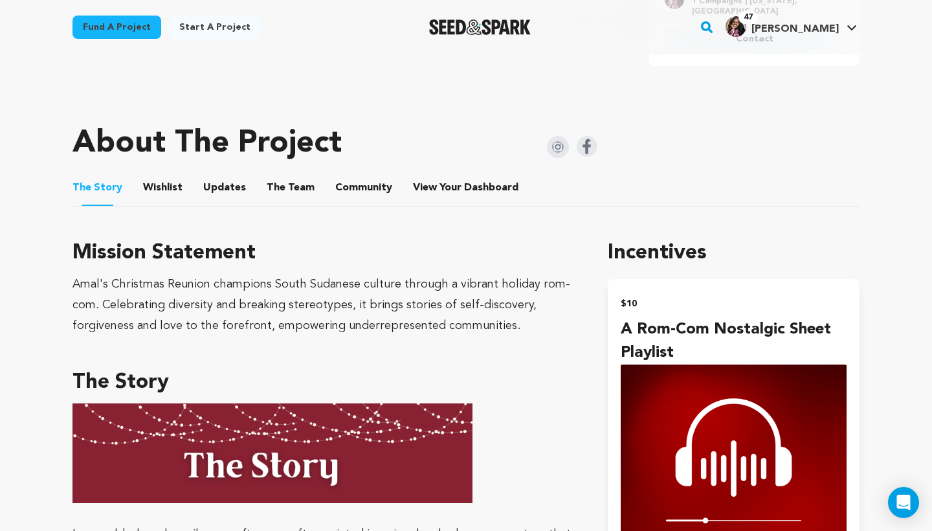  Describe the element at coordinates (324, 253) in the screenshot. I see `h3: Mission Statement` at that location.